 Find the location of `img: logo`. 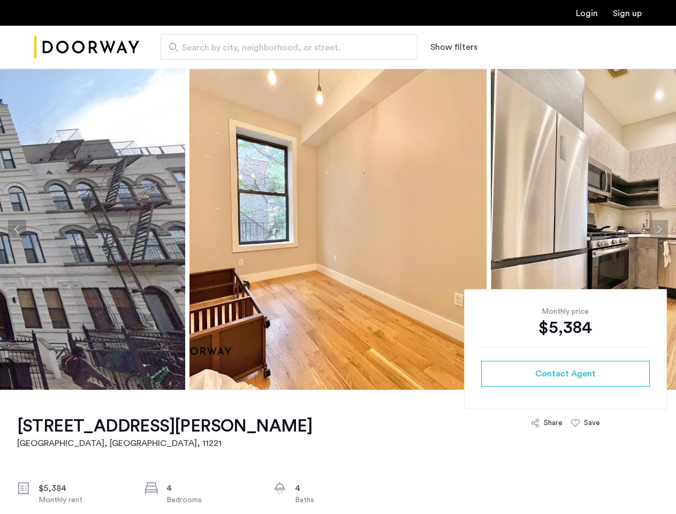

img: logo is located at coordinates (87, 47).